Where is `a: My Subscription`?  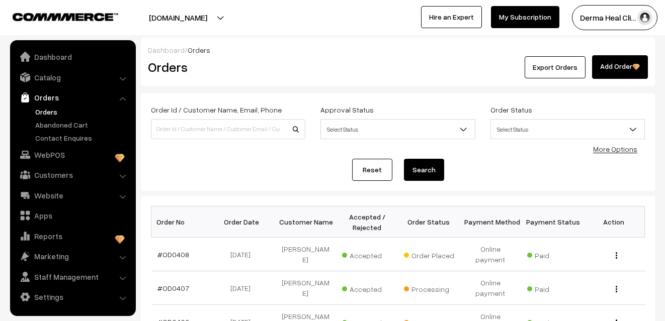
a: My Subscription is located at coordinates (525, 17).